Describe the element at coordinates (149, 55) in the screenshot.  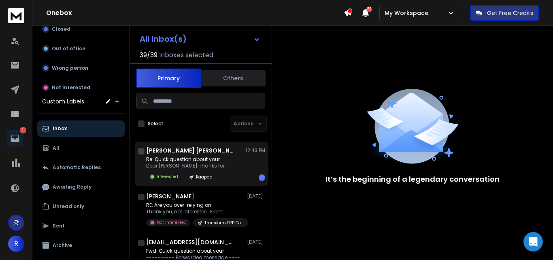
I see `span: 39 / 39` at that location.